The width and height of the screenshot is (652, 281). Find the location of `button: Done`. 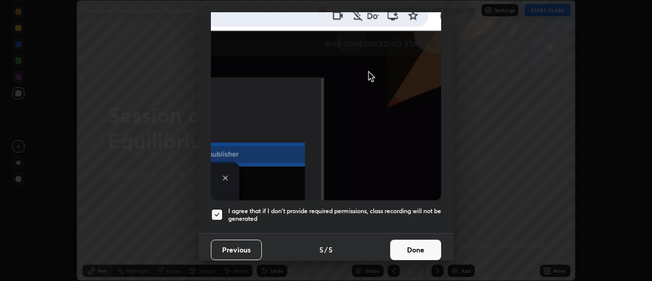

button: Done is located at coordinates (416, 250).